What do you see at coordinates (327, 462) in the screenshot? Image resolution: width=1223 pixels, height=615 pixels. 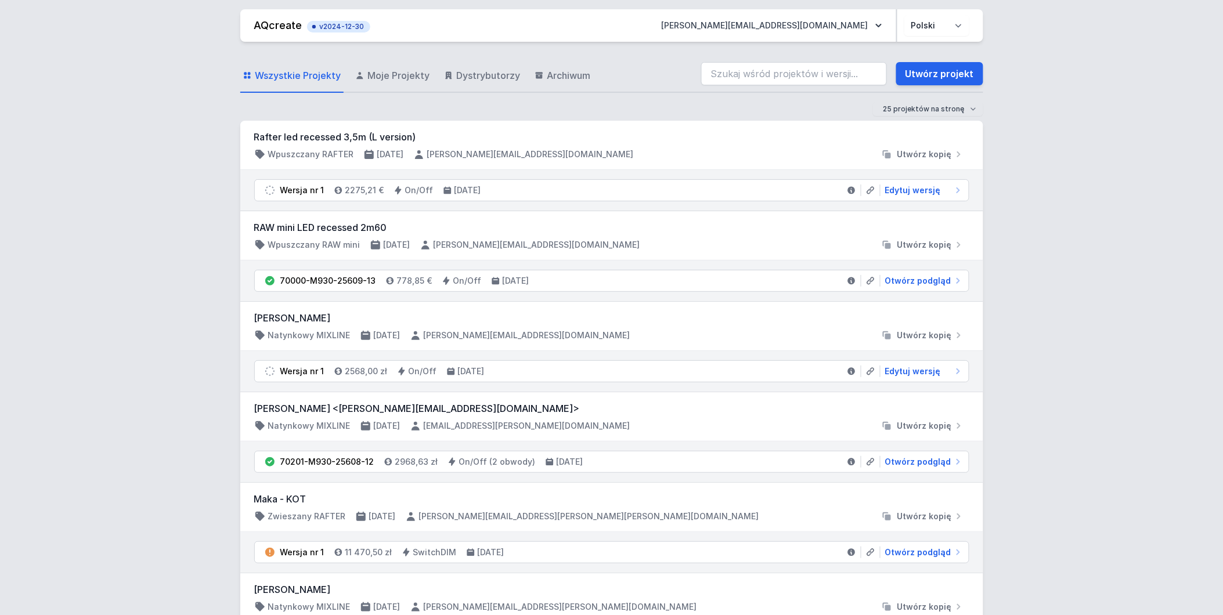 I see `div: 70201-M930-25608-12` at bounding box center [327, 462].